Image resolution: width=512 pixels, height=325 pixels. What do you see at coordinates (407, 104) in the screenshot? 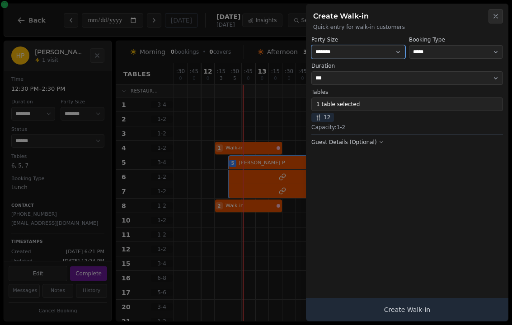
I see `button: 1 table selected` at bounding box center [407, 104].